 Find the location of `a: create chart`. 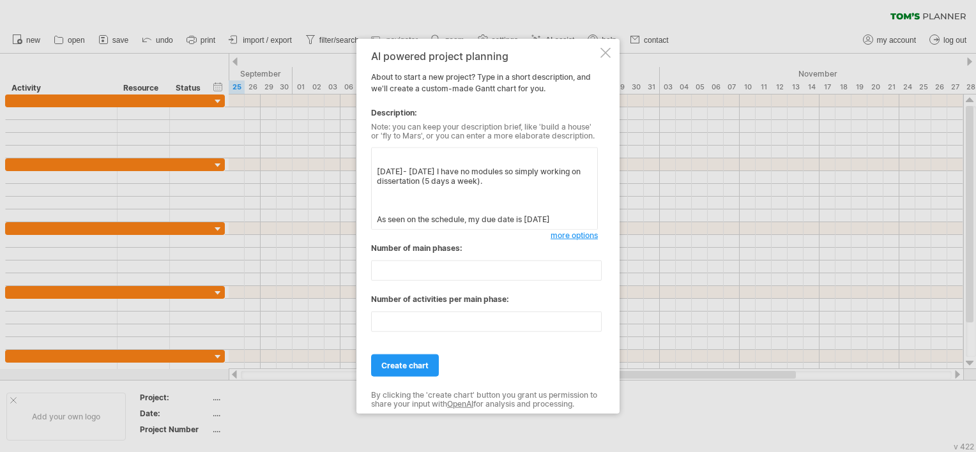

a: create chart is located at coordinates (405, 365).